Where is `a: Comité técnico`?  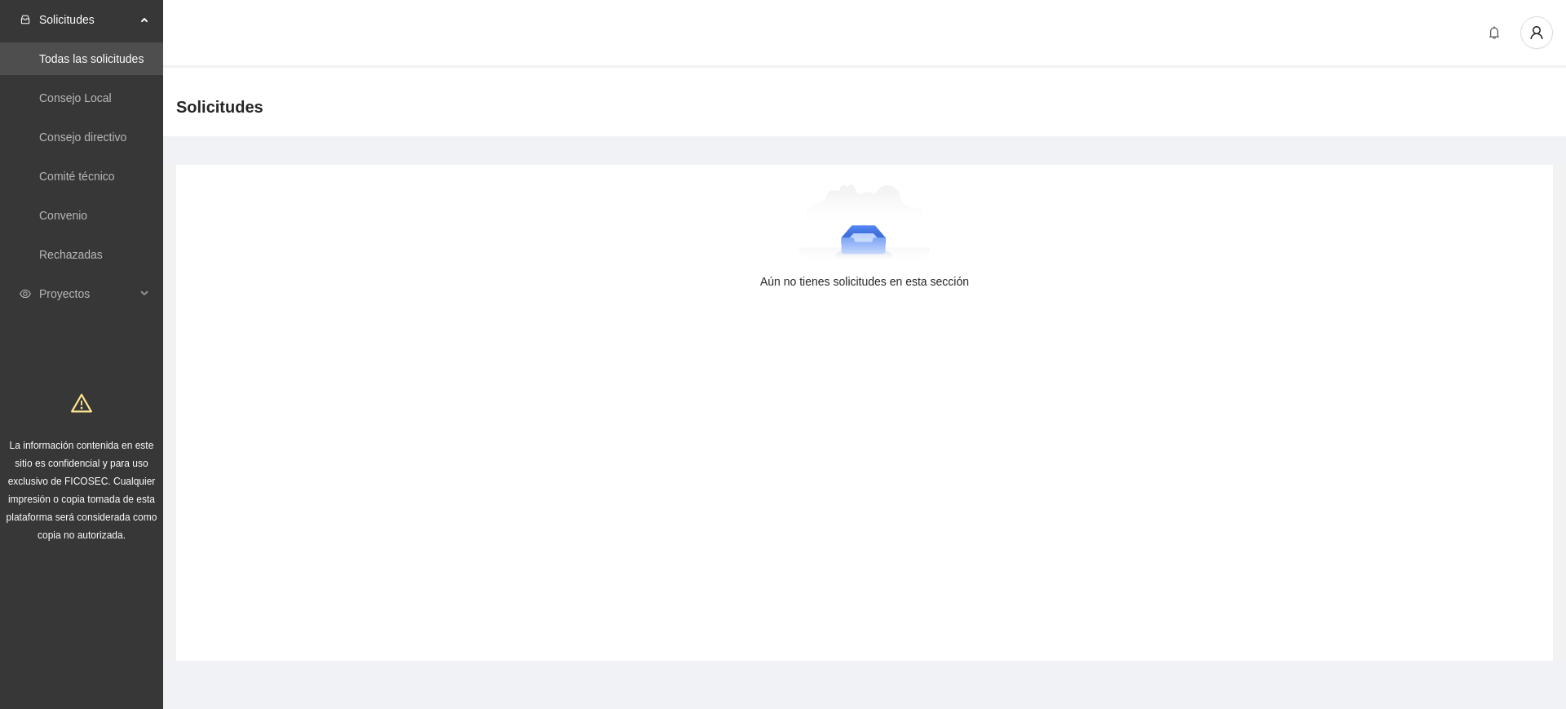
a: Comité técnico is located at coordinates (77, 176).